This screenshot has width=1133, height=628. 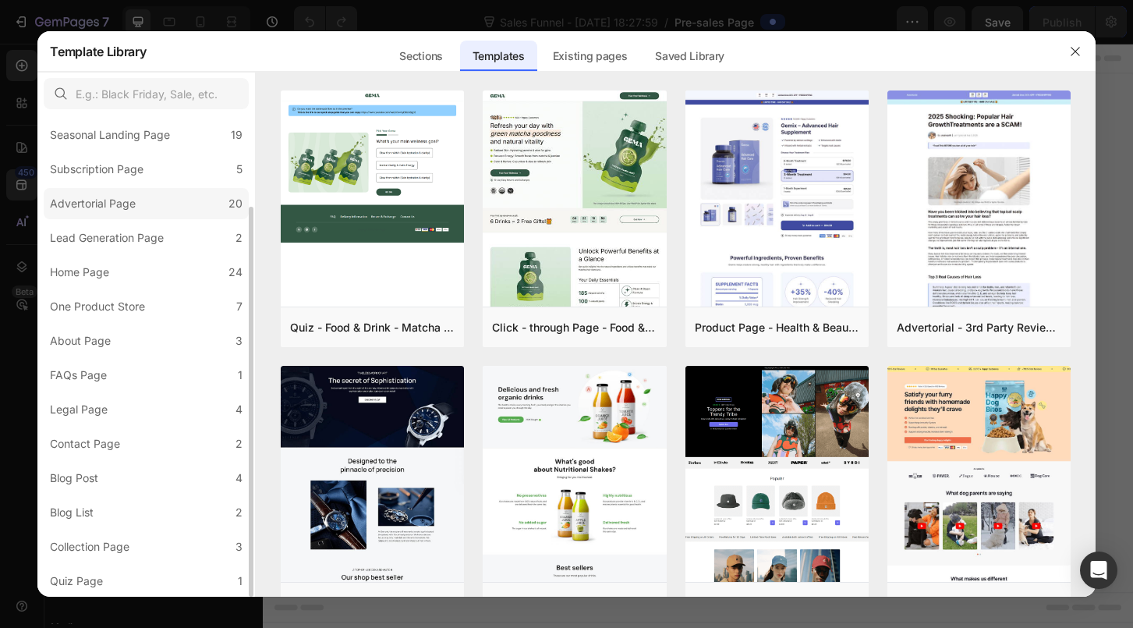 What do you see at coordinates (420, 56) in the screenshot?
I see `div: Sections` at bounding box center [420, 56].